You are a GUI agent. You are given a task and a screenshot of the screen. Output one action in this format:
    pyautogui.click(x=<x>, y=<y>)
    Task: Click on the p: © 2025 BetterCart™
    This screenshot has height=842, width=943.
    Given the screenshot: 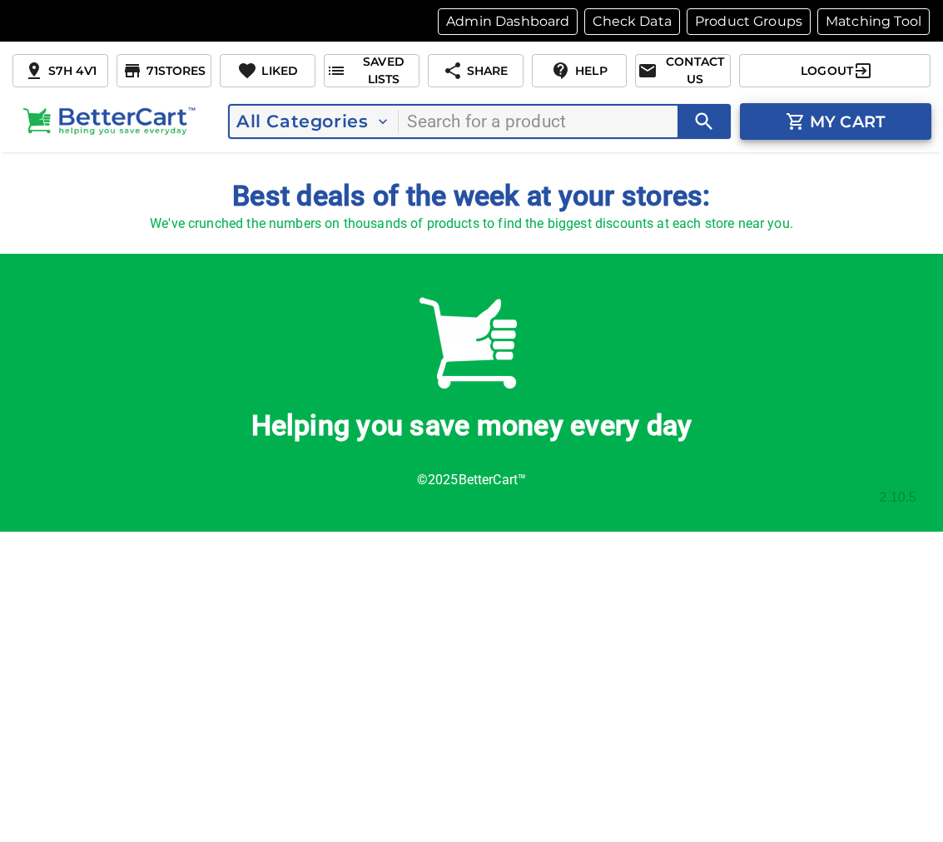 What is the action you would take?
    pyautogui.click(x=471, y=480)
    